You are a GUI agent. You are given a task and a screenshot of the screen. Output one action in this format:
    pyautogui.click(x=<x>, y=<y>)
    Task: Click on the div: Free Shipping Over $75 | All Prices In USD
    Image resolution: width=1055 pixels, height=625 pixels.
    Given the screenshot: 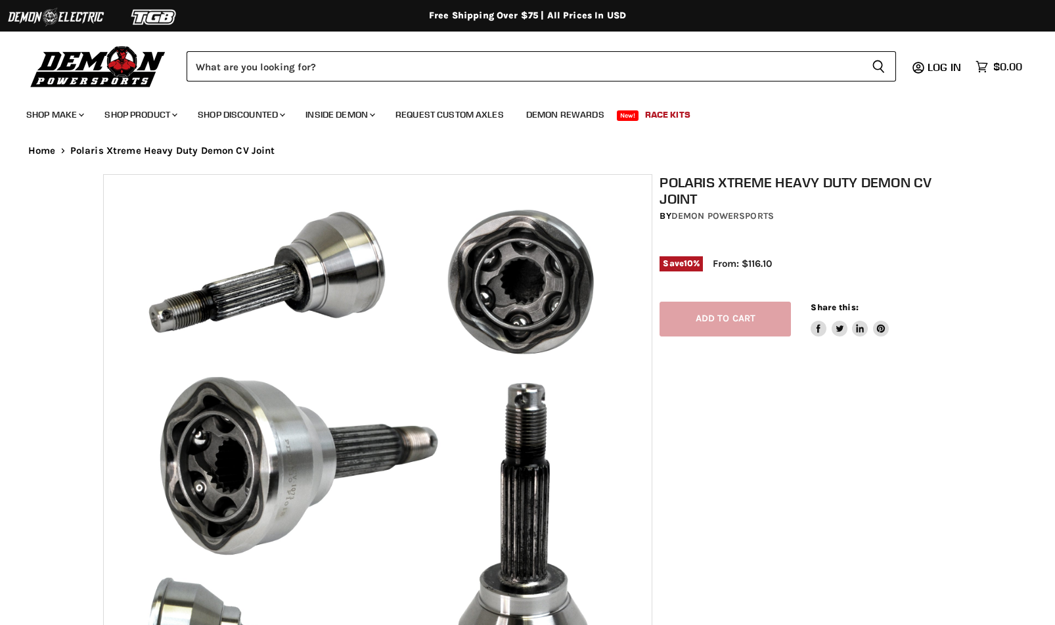 What is the action you would take?
    pyautogui.click(x=527, y=16)
    